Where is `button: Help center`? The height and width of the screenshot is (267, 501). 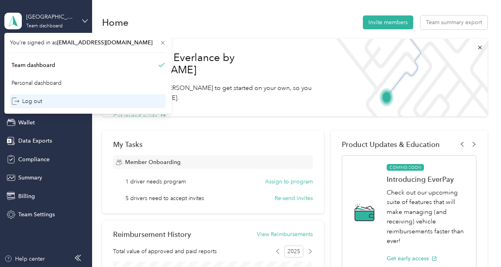 button: Help center is located at coordinates (25, 259).